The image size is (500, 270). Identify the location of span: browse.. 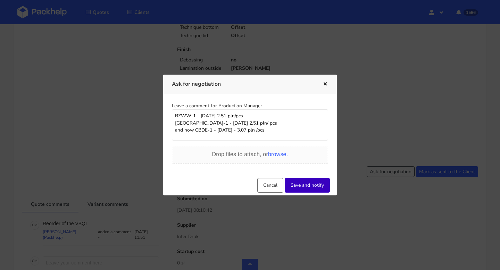
(278, 154).